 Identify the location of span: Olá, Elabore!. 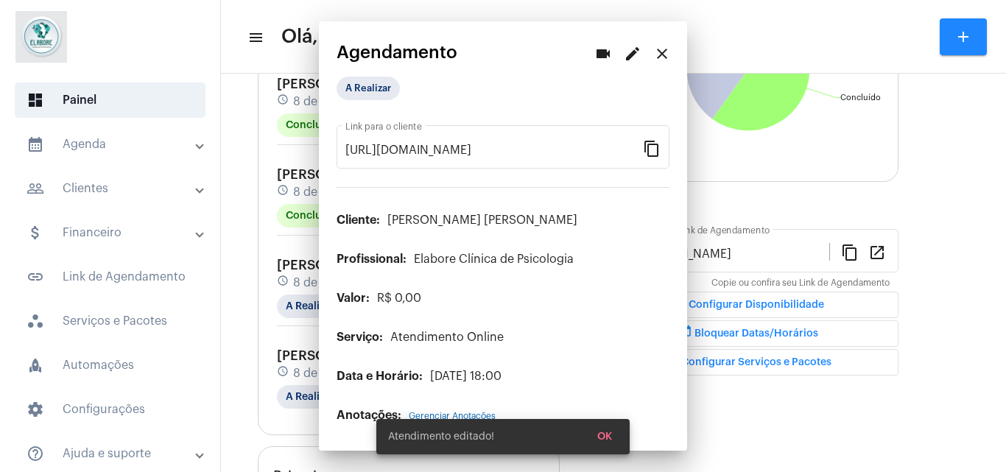
(339, 37).